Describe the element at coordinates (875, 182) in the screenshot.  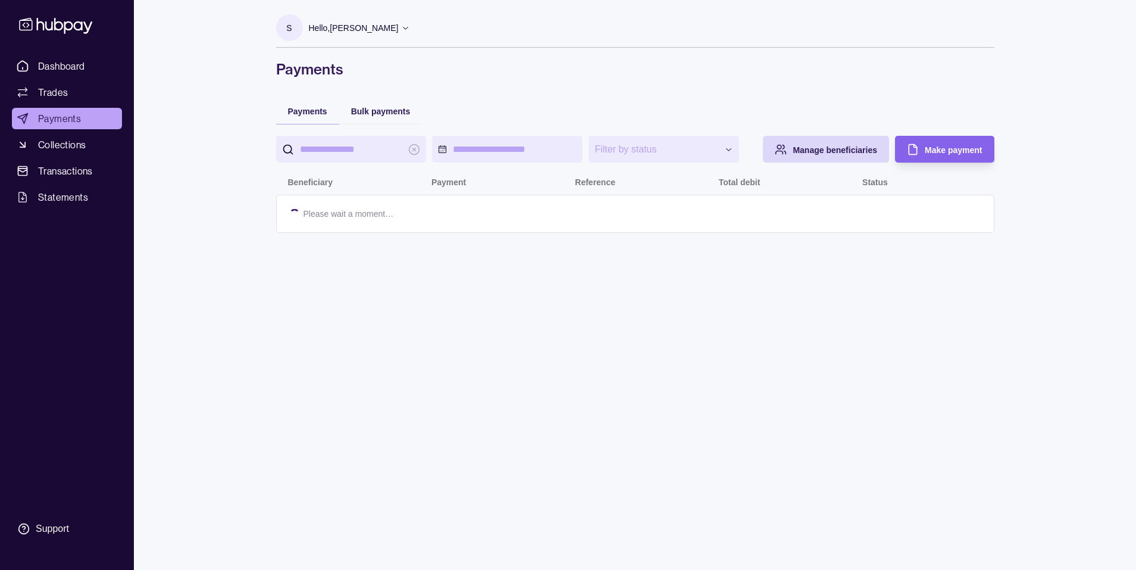
I see `p: Status` at that location.